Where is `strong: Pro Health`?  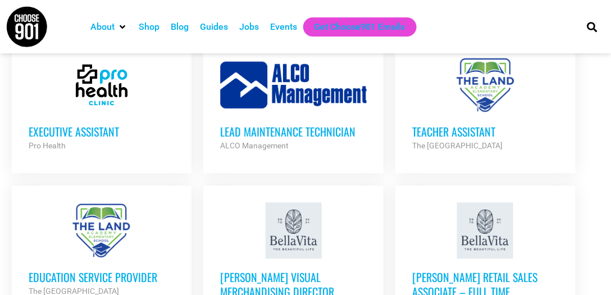 strong: Pro Health is located at coordinates (47, 146).